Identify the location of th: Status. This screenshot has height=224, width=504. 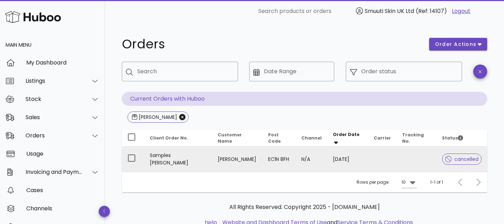
(462, 138).